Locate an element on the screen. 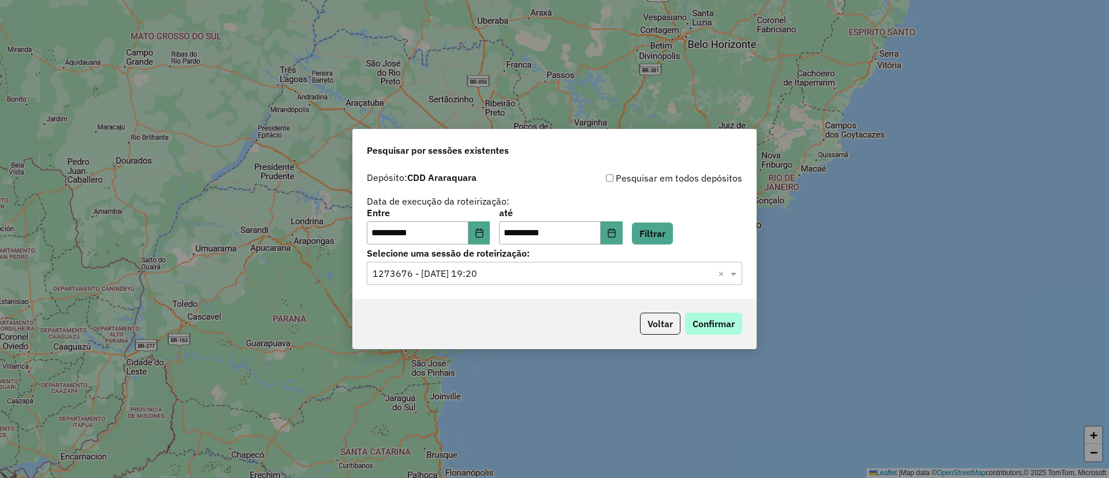  label: até is located at coordinates (560, 213).